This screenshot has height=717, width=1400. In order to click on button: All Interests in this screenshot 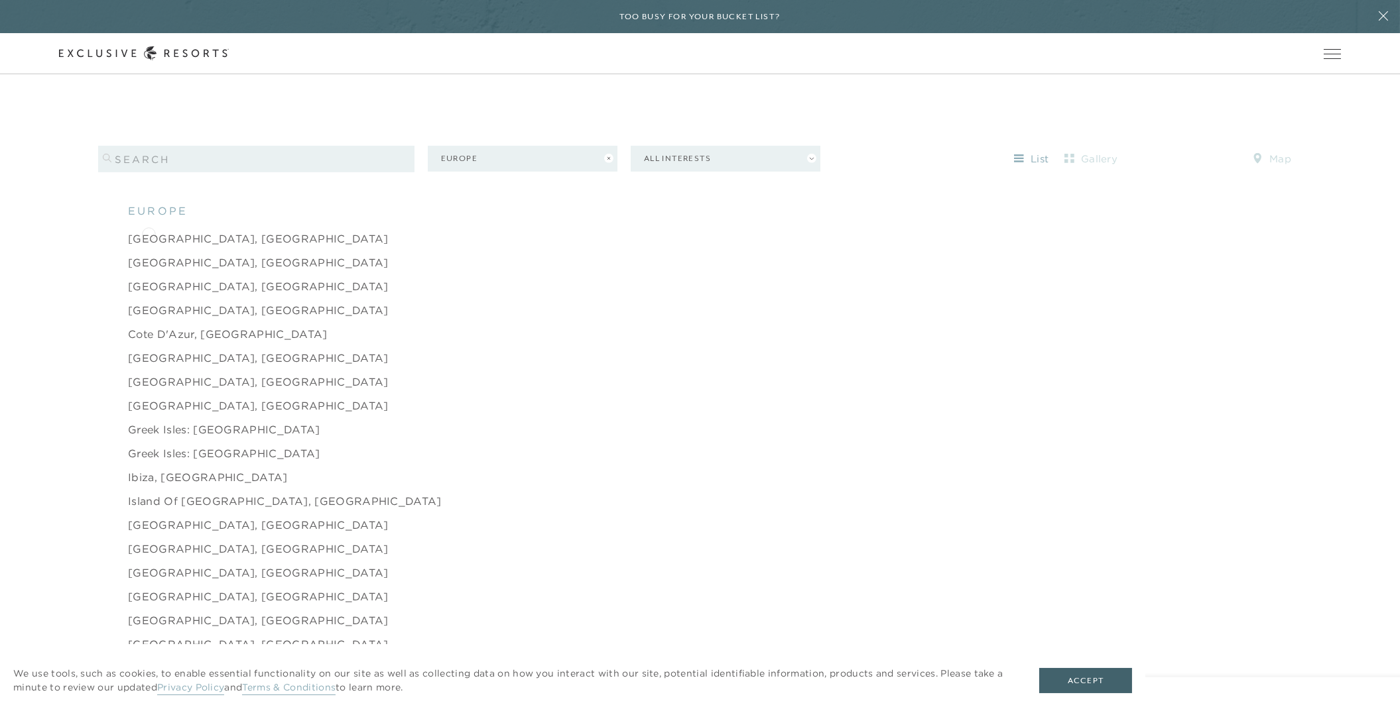, I will do `click(725, 158)`.